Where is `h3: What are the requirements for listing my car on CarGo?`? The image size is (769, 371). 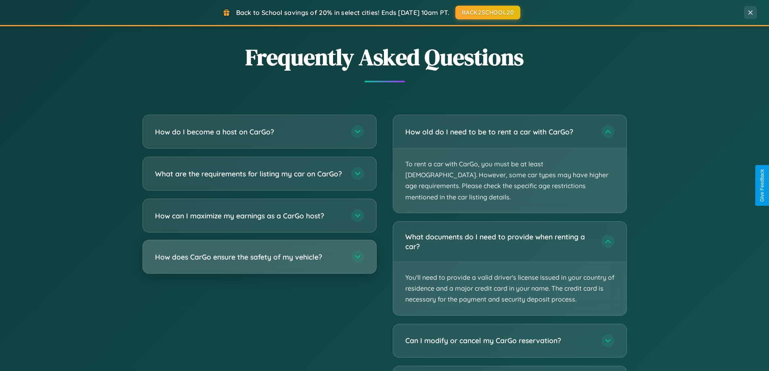
h3: What are the requirements for listing my car on CarGo? is located at coordinates (249, 174).